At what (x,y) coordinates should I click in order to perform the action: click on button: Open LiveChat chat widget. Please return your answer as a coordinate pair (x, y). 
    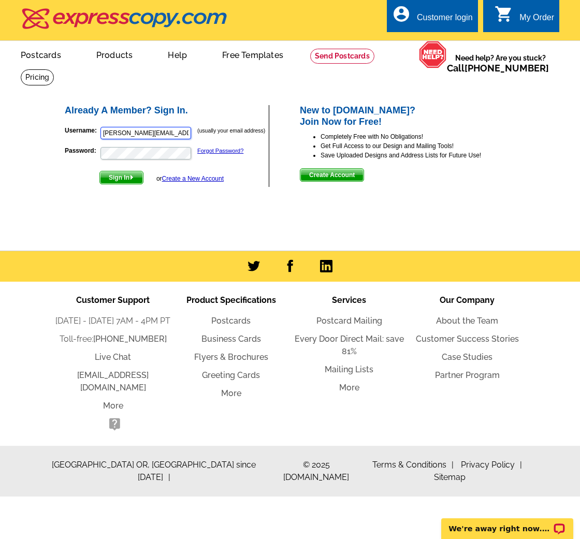
    Looking at the image, I should click on (125, 22).